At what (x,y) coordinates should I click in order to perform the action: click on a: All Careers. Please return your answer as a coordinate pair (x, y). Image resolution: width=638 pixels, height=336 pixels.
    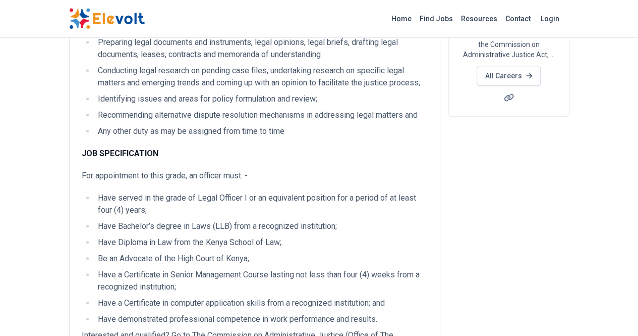
    Looking at the image, I should click on (509, 76).